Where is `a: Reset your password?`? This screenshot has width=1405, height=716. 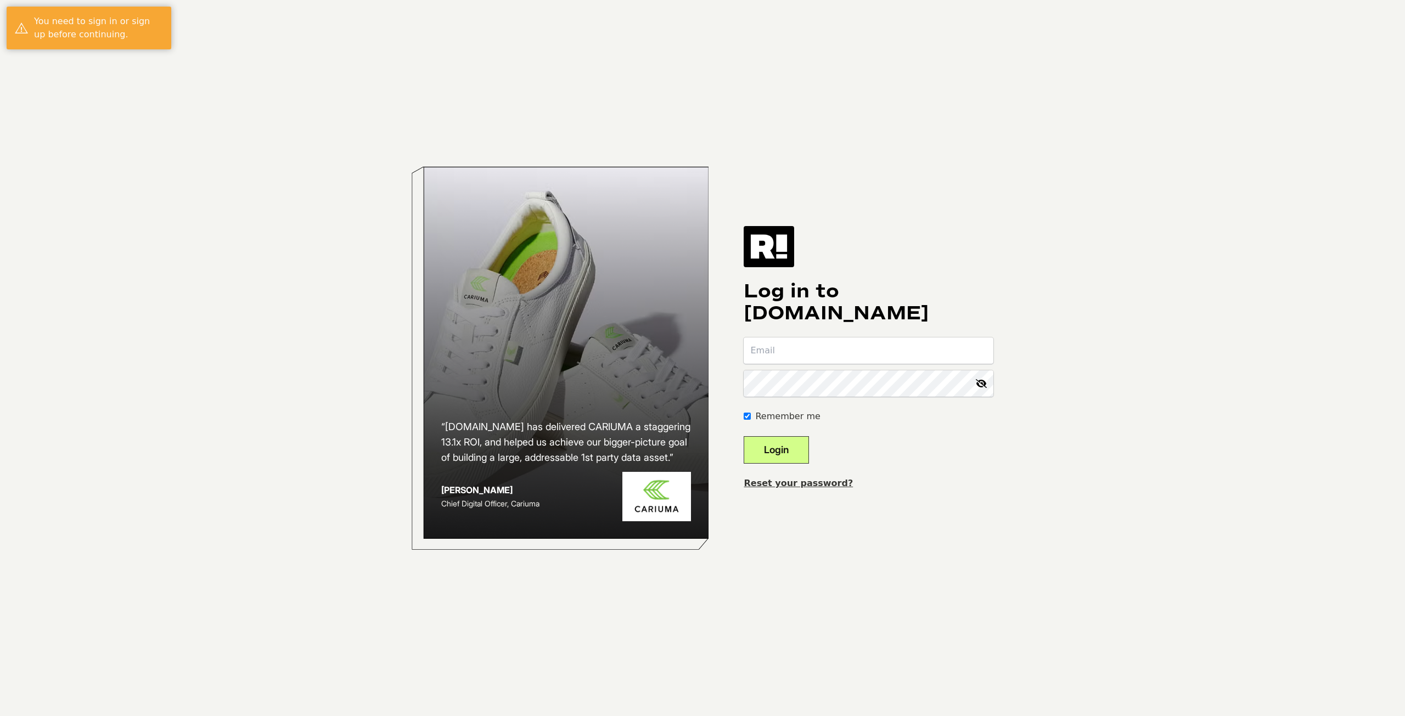
a: Reset your password? is located at coordinates (798, 483).